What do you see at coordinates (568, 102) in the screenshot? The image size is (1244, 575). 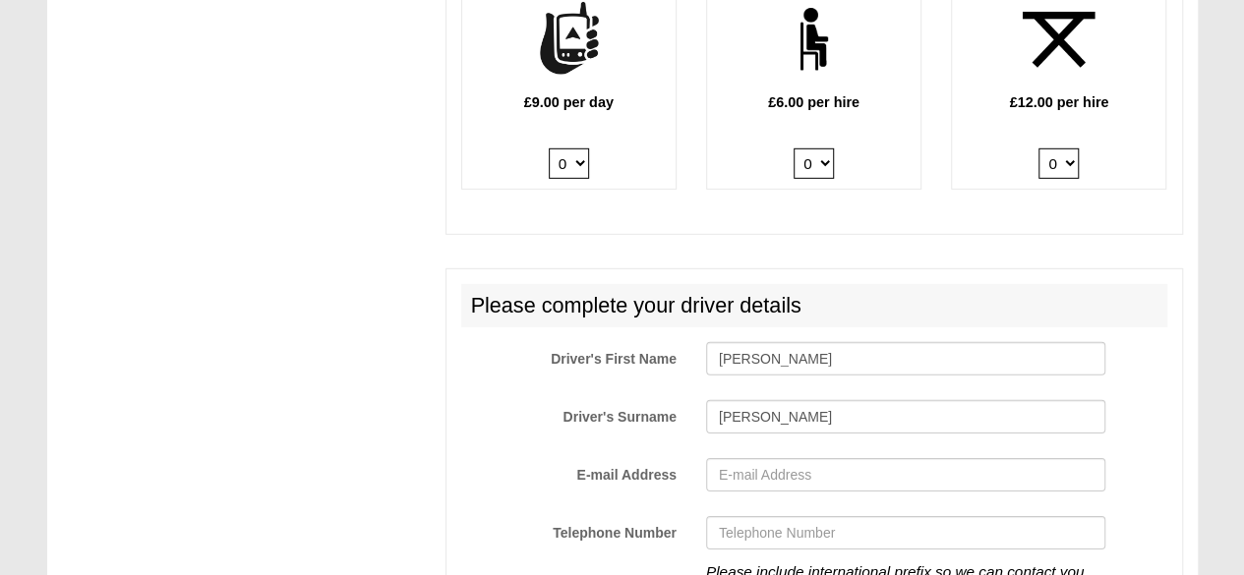 I see `b: £9.00 per day` at bounding box center [568, 102].